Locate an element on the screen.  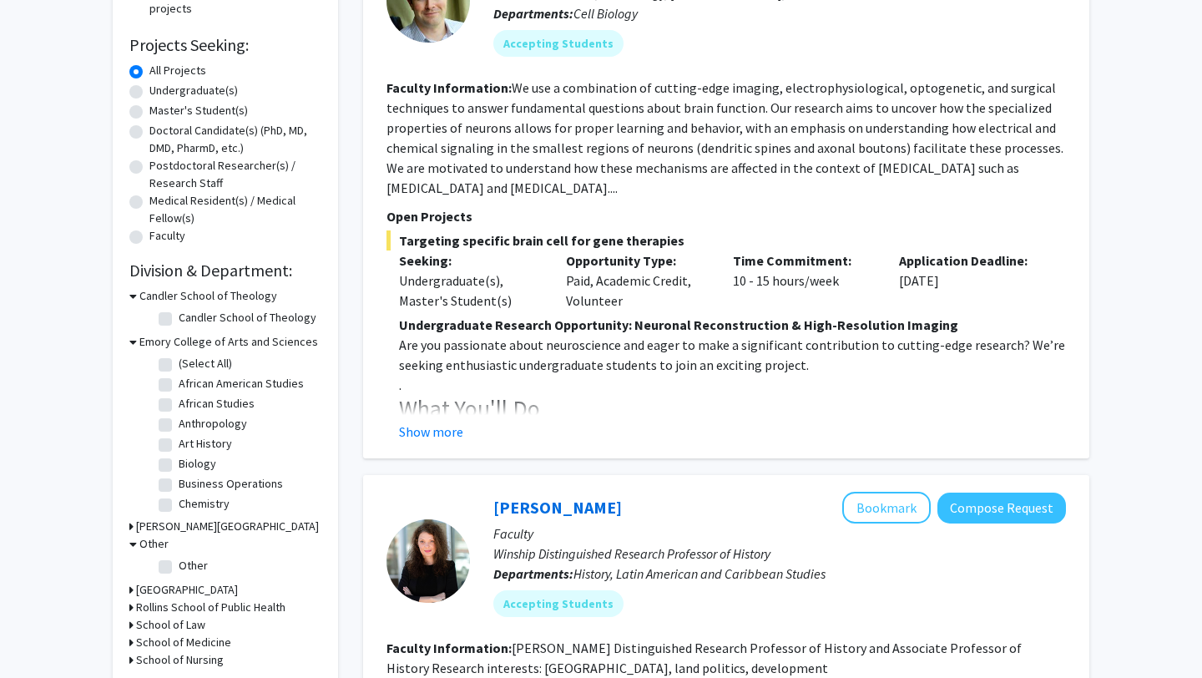
label: Postdoctoral Researcher(s) / Research Staff is located at coordinates (235, 174).